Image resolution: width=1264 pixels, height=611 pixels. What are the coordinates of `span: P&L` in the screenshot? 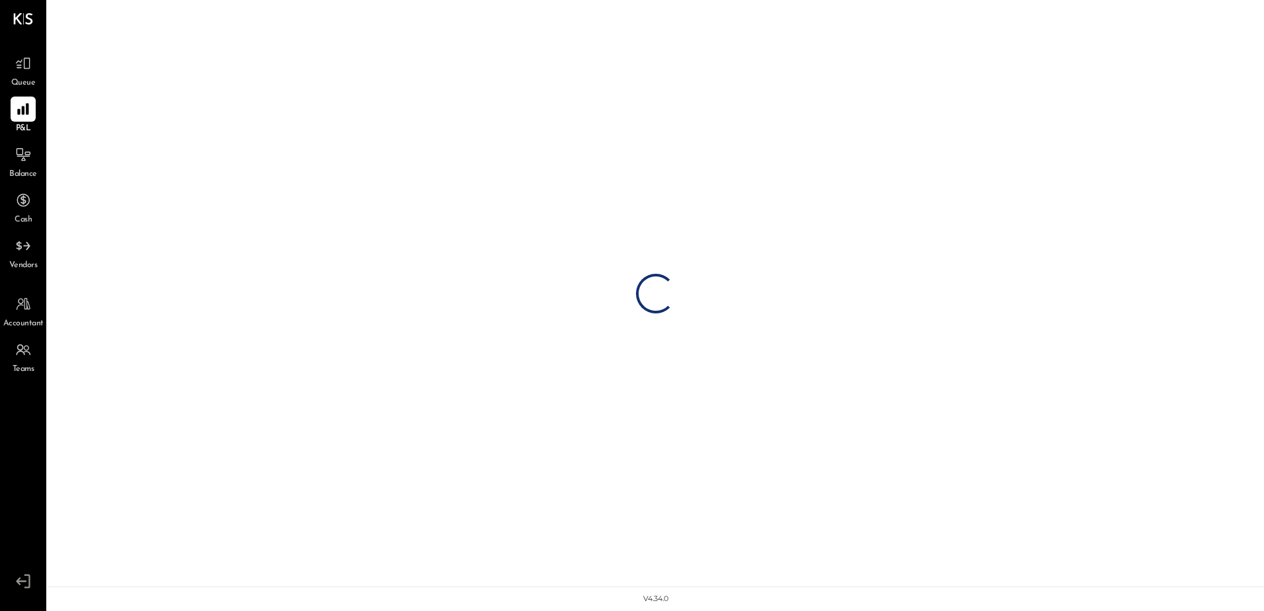 It's located at (23, 129).